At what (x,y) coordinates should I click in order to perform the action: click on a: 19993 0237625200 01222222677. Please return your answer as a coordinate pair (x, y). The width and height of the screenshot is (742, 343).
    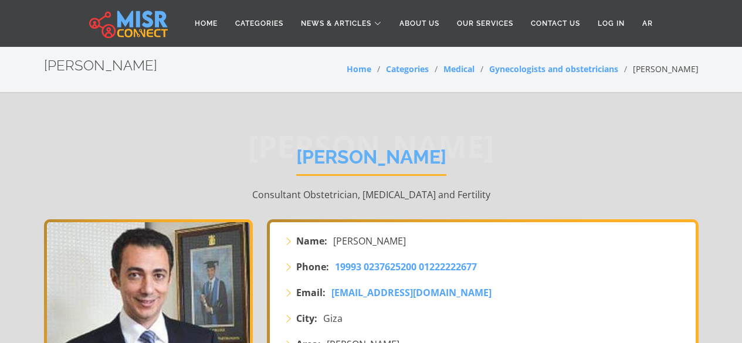
    Looking at the image, I should click on (406, 267).